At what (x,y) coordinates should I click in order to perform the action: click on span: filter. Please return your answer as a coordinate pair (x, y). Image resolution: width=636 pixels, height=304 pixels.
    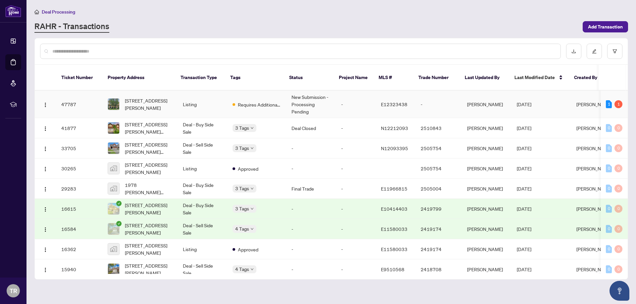
    Looking at the image, I should click on (615, 51).